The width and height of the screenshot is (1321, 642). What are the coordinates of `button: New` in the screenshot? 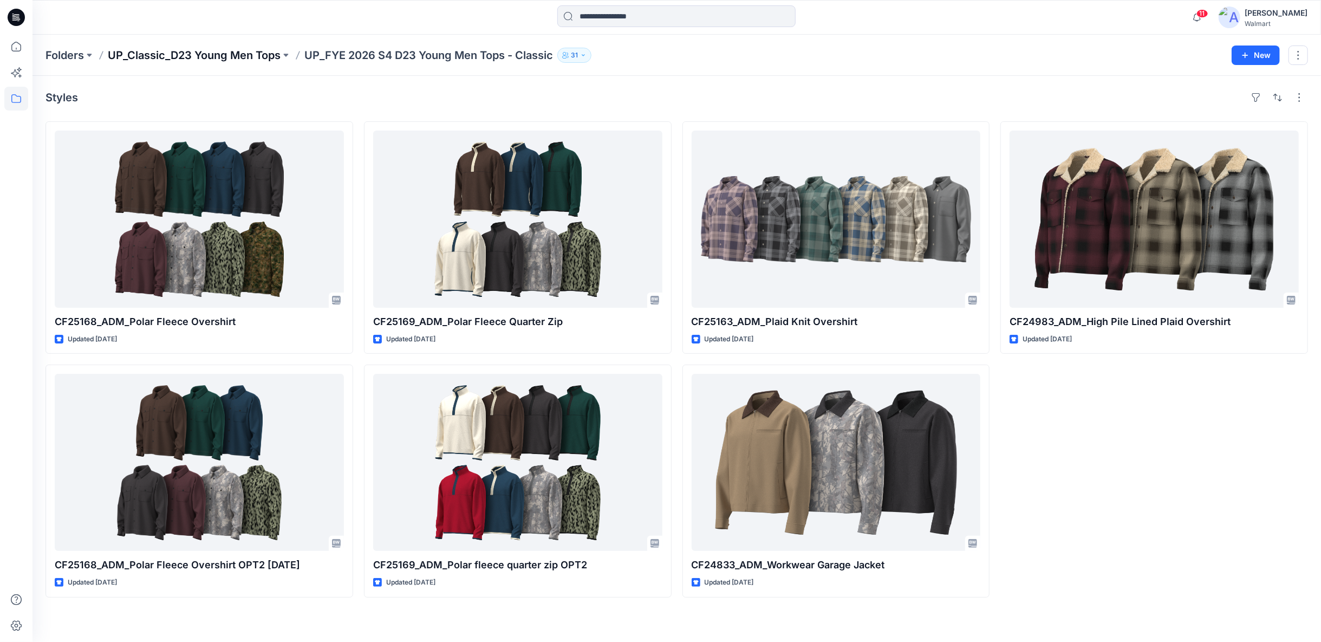 It's located at (1256, 55).